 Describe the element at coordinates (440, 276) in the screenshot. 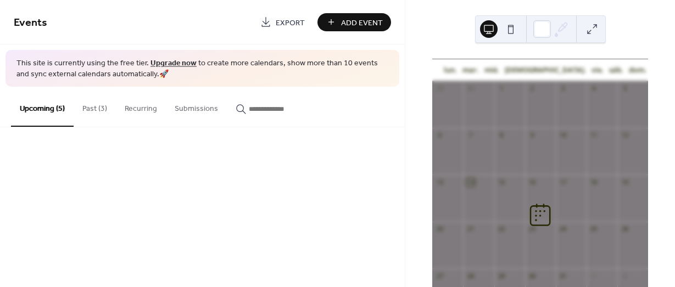

I see `div: 27` at that location.